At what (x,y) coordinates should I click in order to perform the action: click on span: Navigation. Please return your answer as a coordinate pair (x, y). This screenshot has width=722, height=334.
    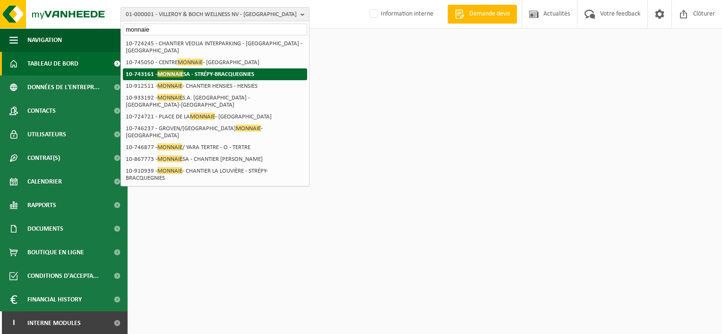
    Looking at the image, I should click on (44, 40).